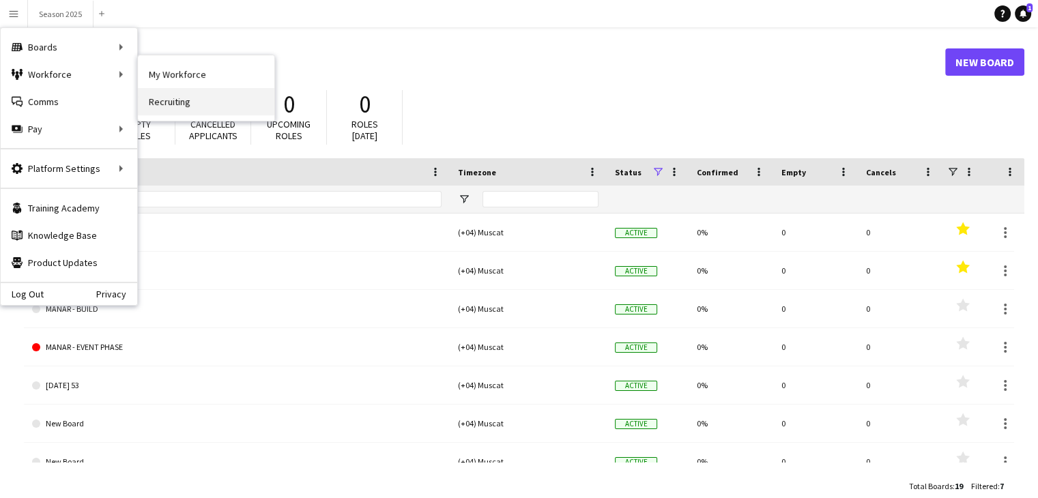 This screenshot has width=1038, height=498. I want to click on div: Pay, so click(69, 129).